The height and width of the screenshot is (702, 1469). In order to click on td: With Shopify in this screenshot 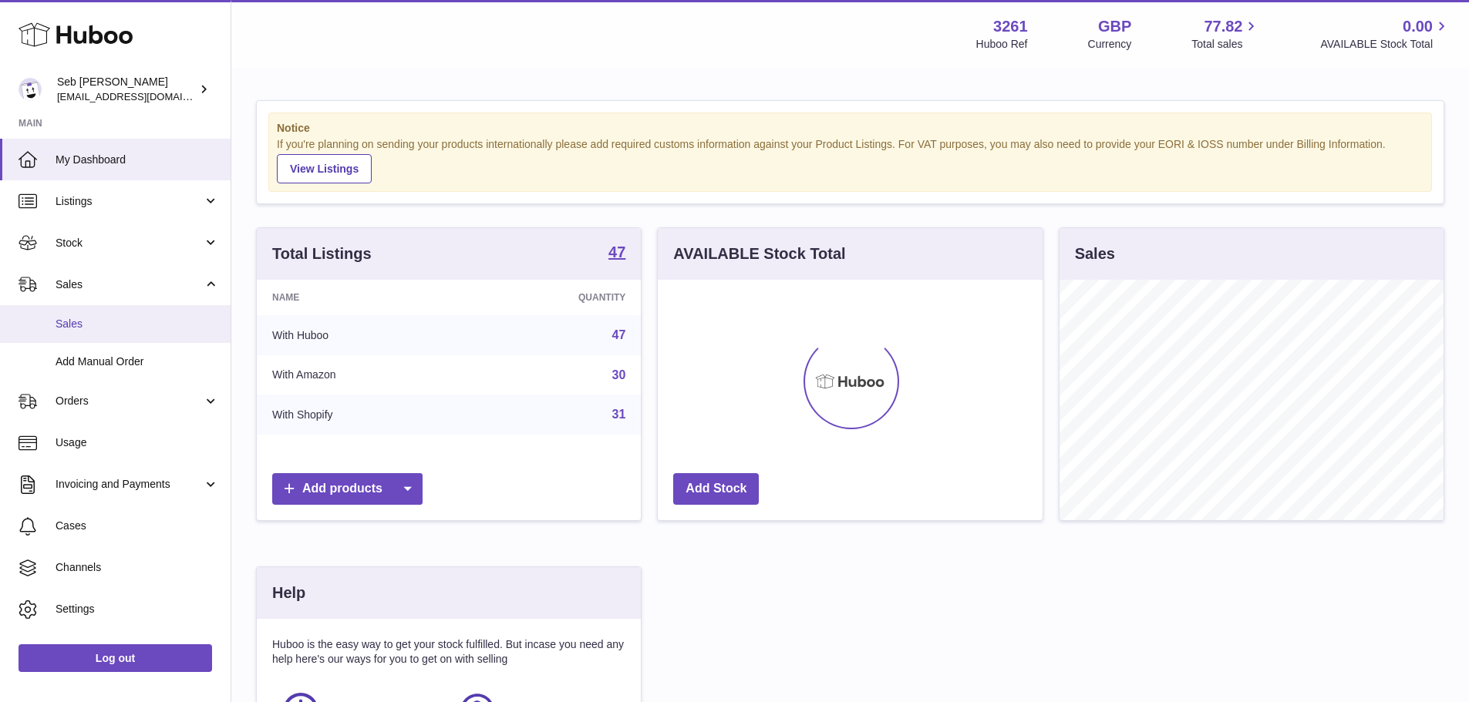, I will do `click(362, 415)`.